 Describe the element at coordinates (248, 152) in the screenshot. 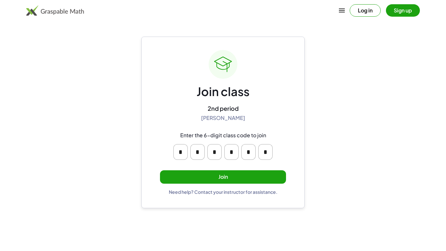

I see `input: Please enter OTP character 5` at that location.